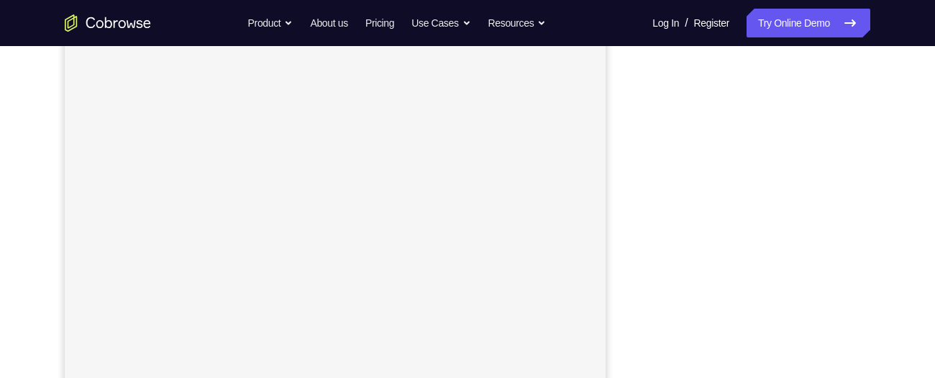 This screenshot has width=935, height=378. What do you see at coordinates (711, 23) in the screenshot?
I see `a: Register` at bounding box center [711, 23].